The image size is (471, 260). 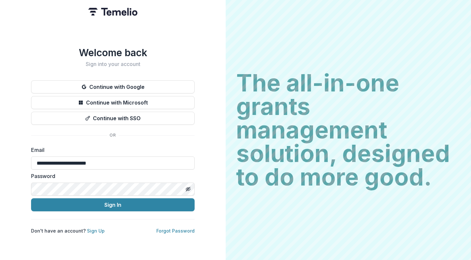 What do you see at coordinates (175, 231) in the screenshot?
I see `a: Forgot Password` at bounding box center [175, 231].